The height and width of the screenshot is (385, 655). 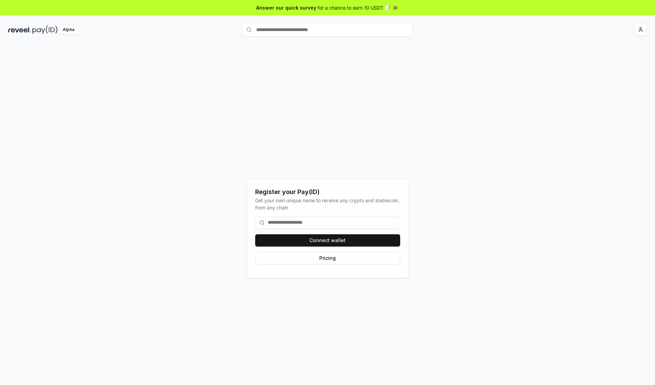 What do you see at coordinates (327, 258) in the screenshot?
I see `button: Pricing` at bounding box center [327, 258].